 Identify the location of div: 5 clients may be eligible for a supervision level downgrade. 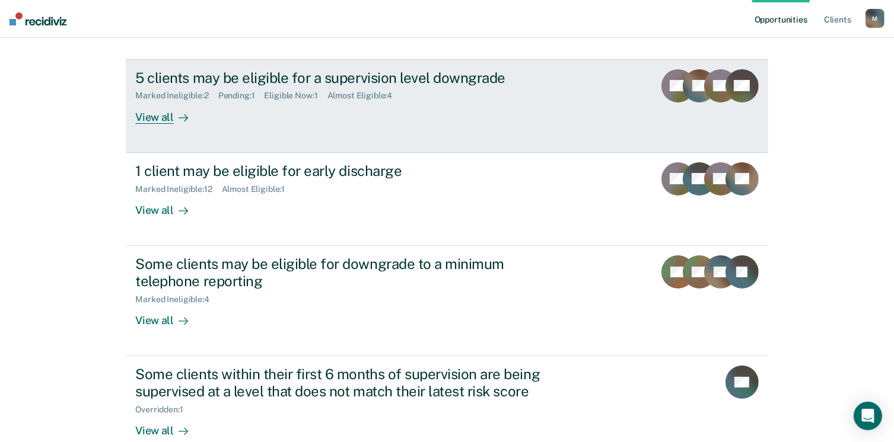
(343, 78).